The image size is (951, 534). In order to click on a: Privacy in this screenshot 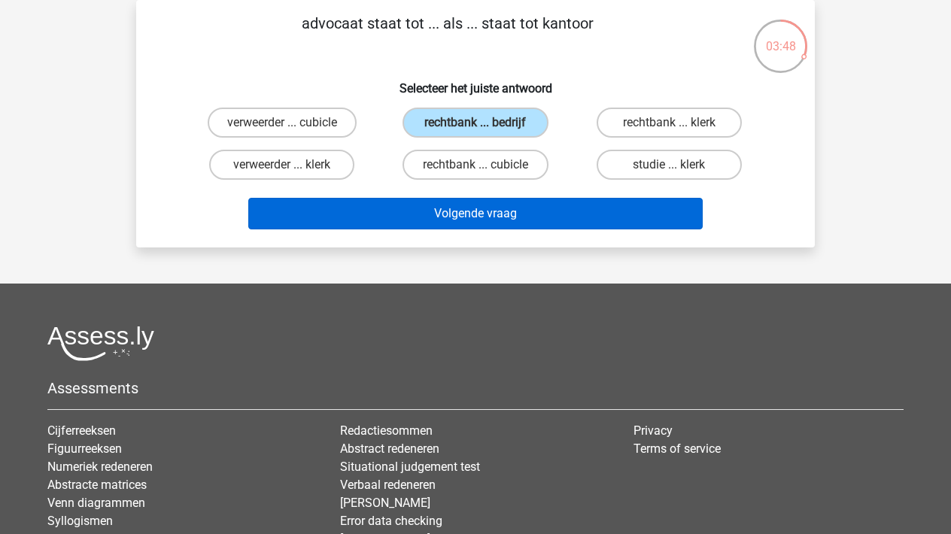, I will do `click(653, 431)`.